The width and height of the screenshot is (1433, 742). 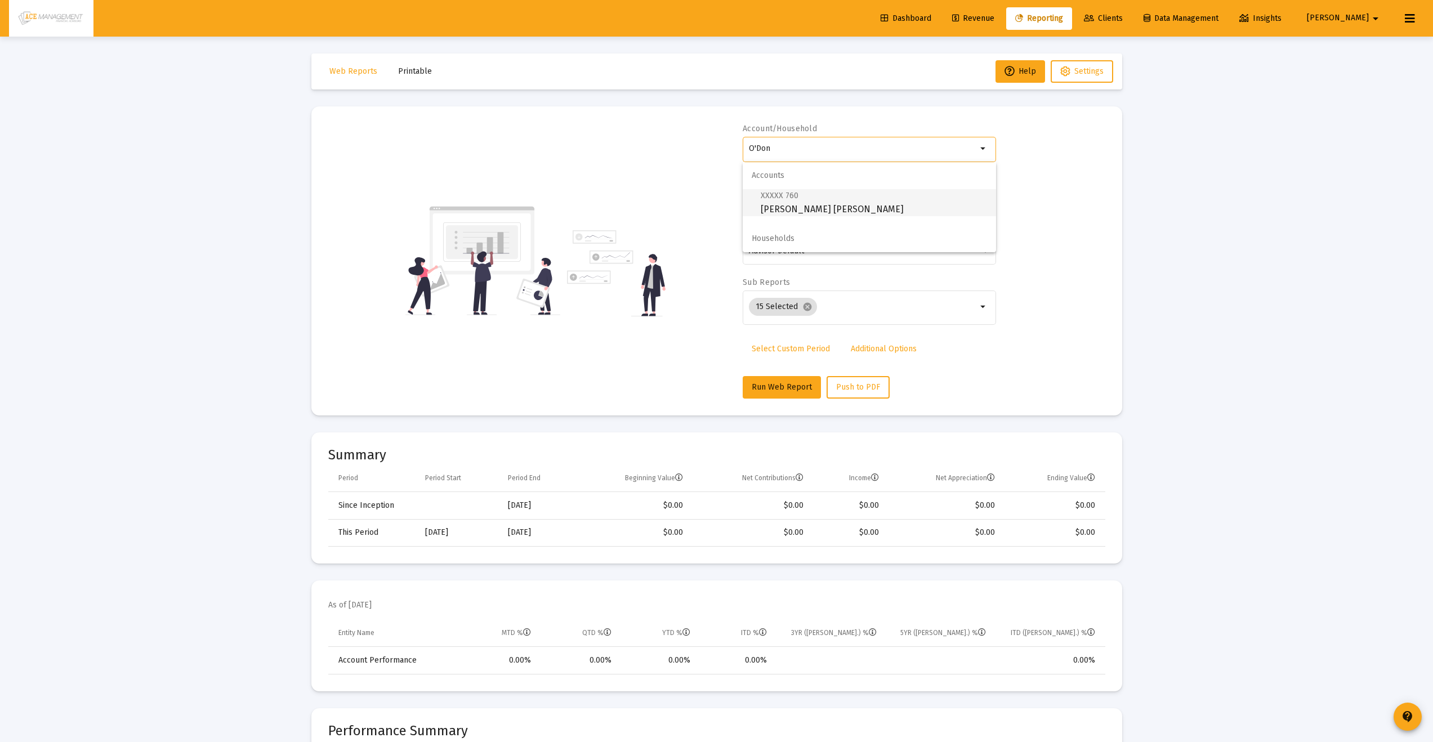 What do you see at coordinates (51, 19) in the screenshot?
I see `img: Dashboard` at bounding box center [51, 19].